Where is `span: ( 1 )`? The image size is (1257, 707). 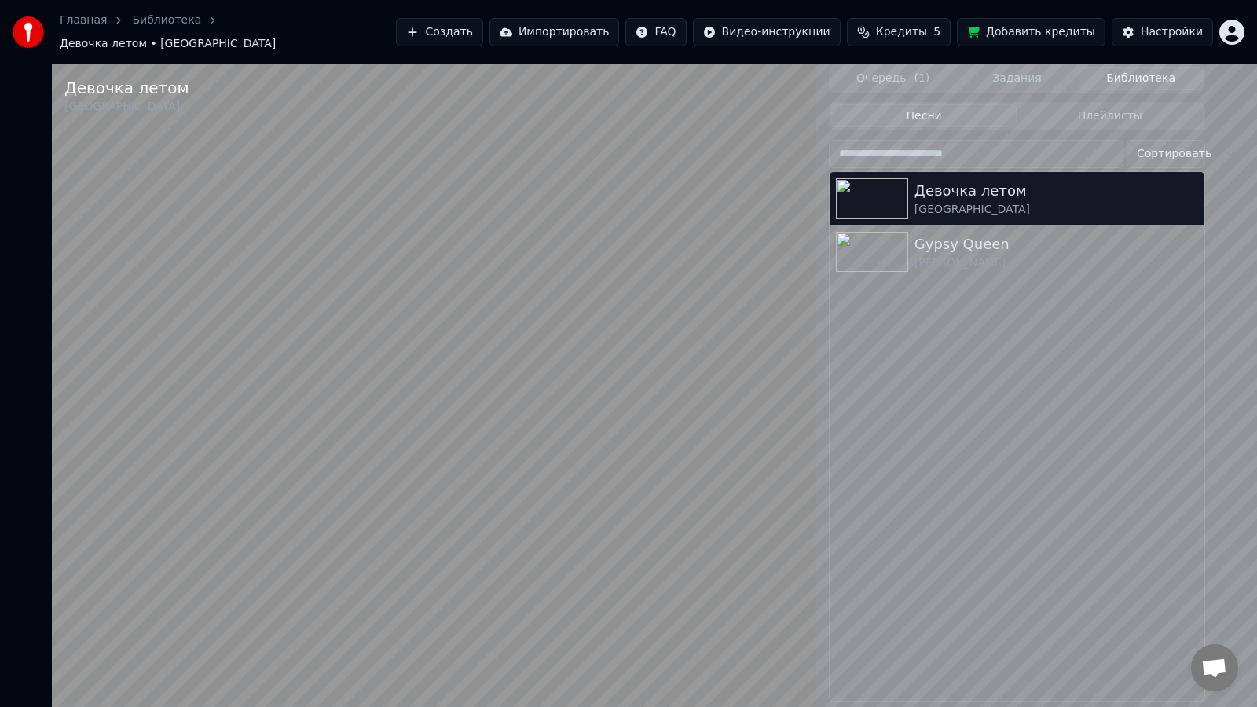 span: ( 1 ) is located at coordinates (922, 79).